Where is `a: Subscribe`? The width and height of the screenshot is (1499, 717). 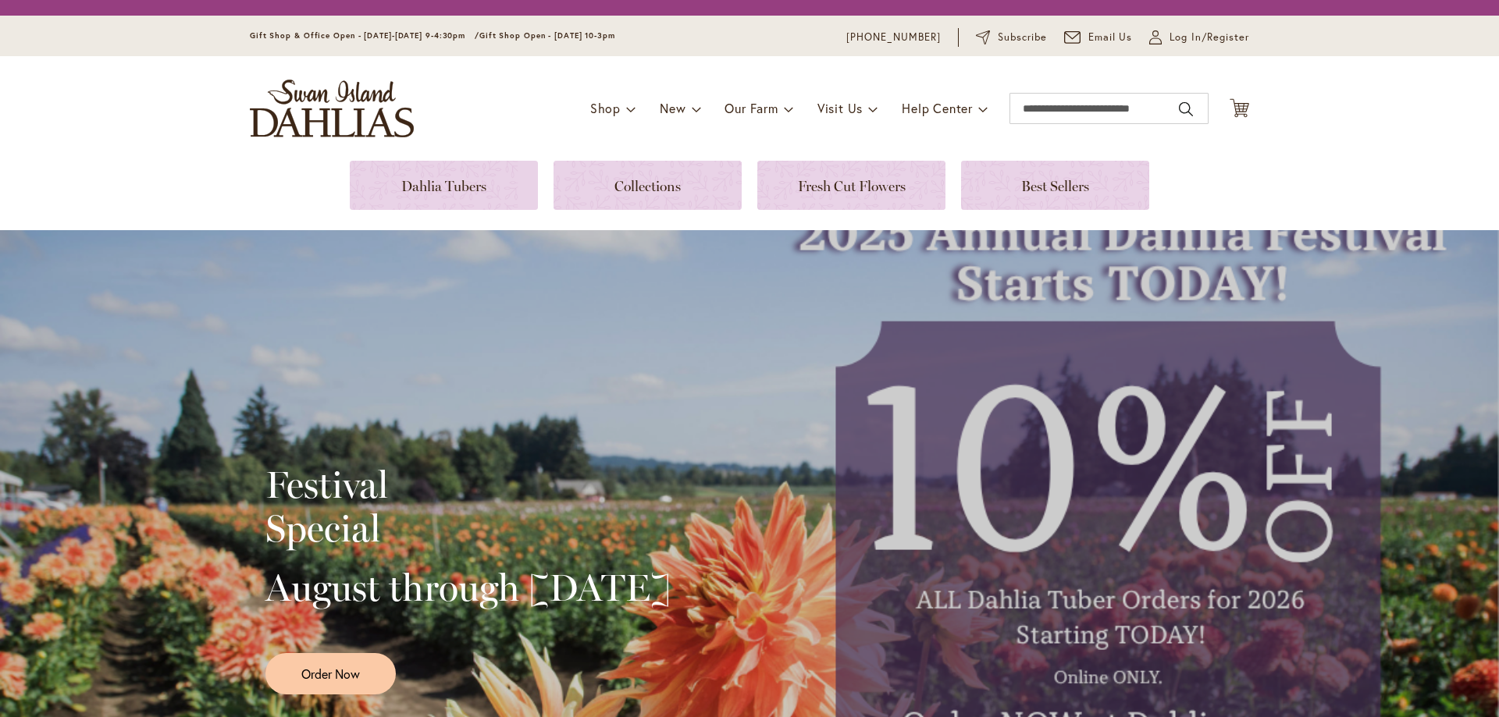
a: Subscribe is located at coordinates (1011, 37).